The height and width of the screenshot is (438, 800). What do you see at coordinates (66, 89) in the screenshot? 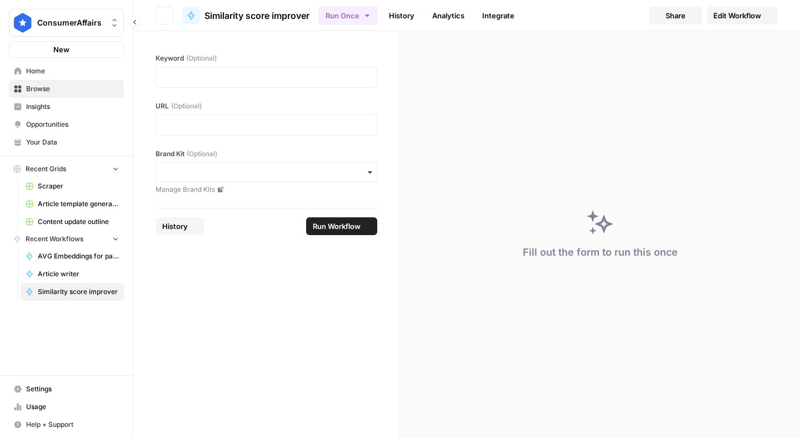
I see `a: Browse` at bounding box center [66, 89].